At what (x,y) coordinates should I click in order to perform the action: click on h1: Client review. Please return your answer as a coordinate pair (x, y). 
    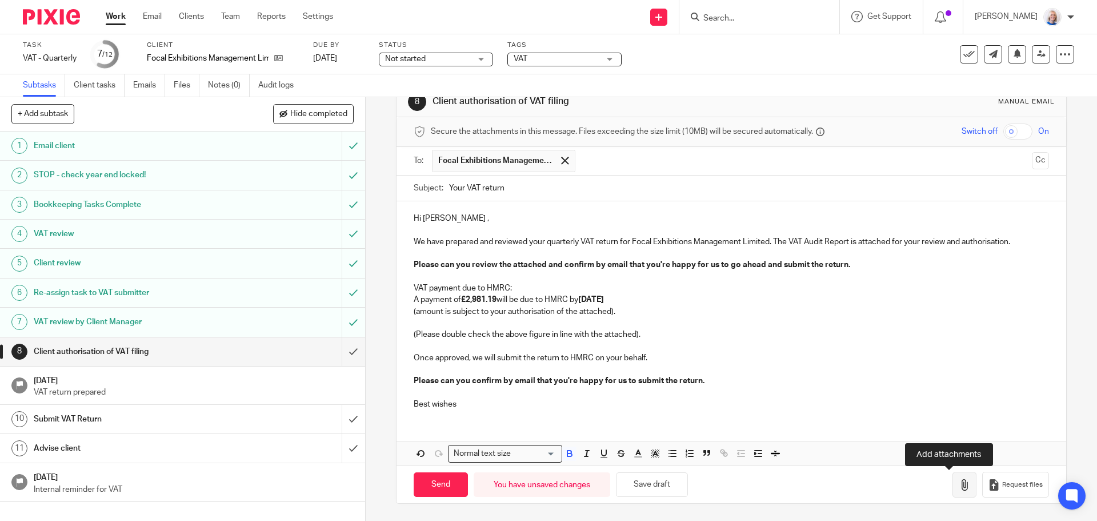
    Looking at the image, I should click on (133, 263).